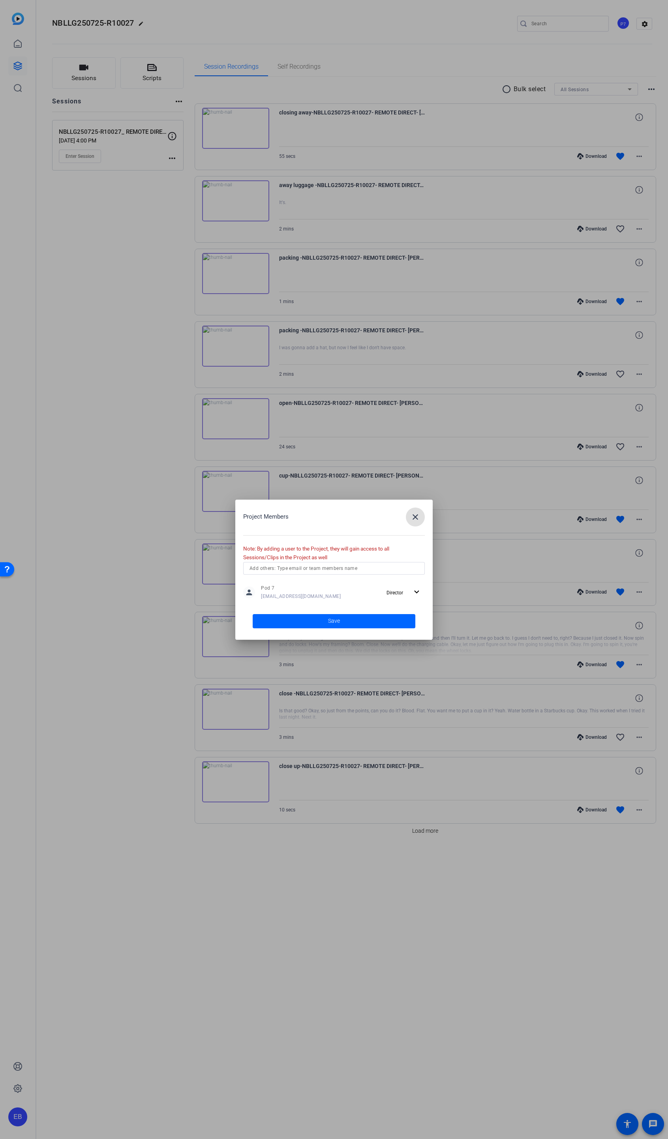  Describe the element at coordinates (415, 517) in the screenshot. I see `mat-icon: close` at that location.